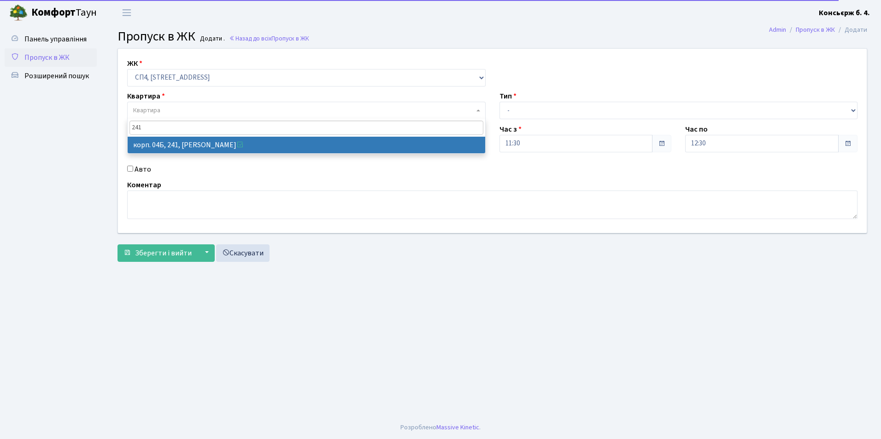  What do you see at coordinates (163, 253) in the screenshot?
I see `span: Зберегти і вийти` at bounding box center [163, 253].